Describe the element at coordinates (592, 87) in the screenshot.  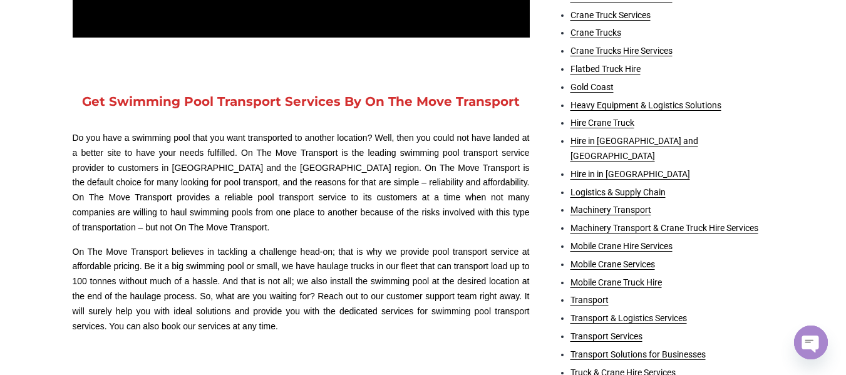
I see `a: Gold Coast` at that location.